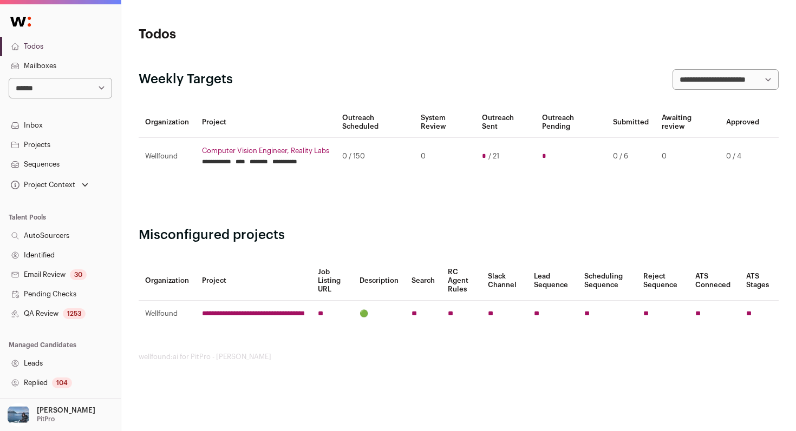 This screenshot has width=796, height=431. I want to click on div: Project Context, so click(42, 185).